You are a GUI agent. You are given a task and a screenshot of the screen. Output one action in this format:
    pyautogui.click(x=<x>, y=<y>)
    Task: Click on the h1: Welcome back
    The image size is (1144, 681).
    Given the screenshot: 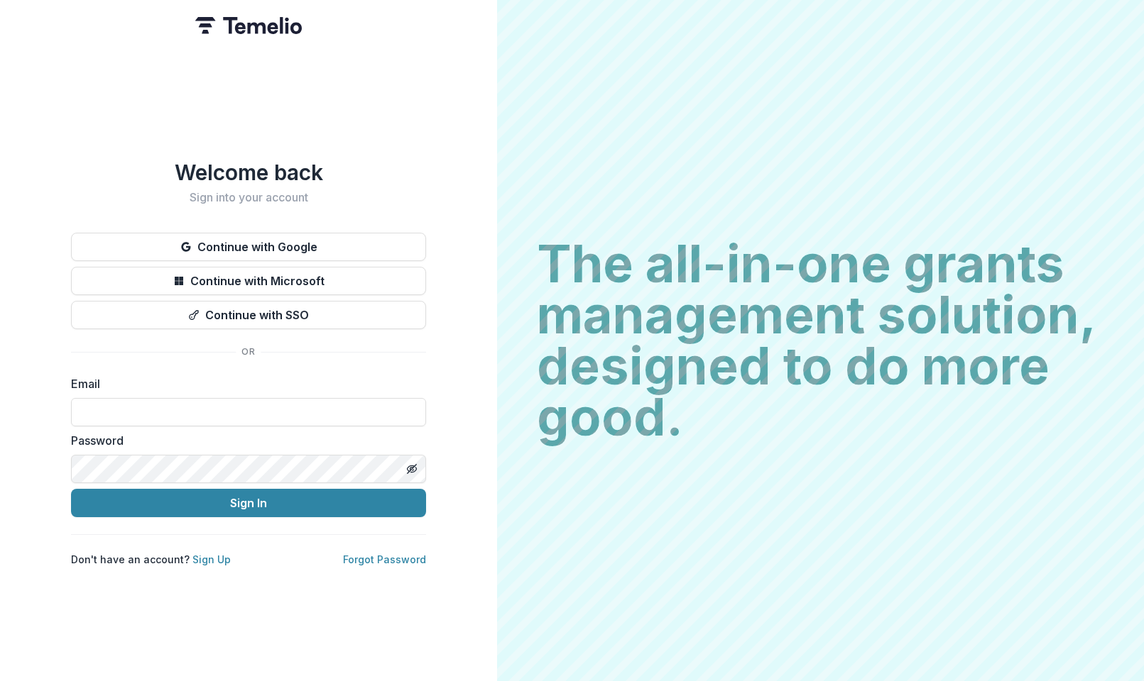 What is the action you would take?
    pyautogui.click(x=248, y=173)
    